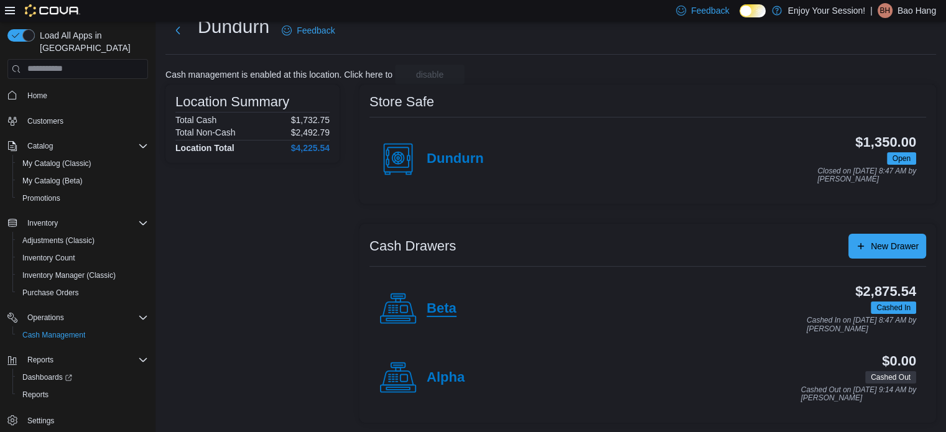 This screenshot has width=946, height=432. Describe the element at coordinates (455, 159) in the screenshot. I see `h4: Dundurn` at that location.